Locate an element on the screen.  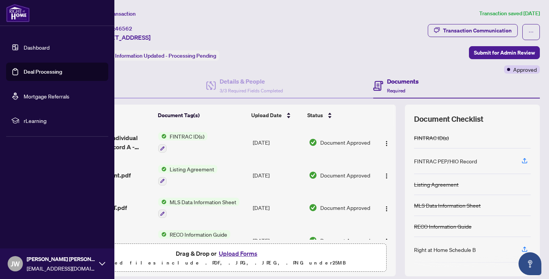
button: Status IconListing Agreement is located at coordinates (188, 175).